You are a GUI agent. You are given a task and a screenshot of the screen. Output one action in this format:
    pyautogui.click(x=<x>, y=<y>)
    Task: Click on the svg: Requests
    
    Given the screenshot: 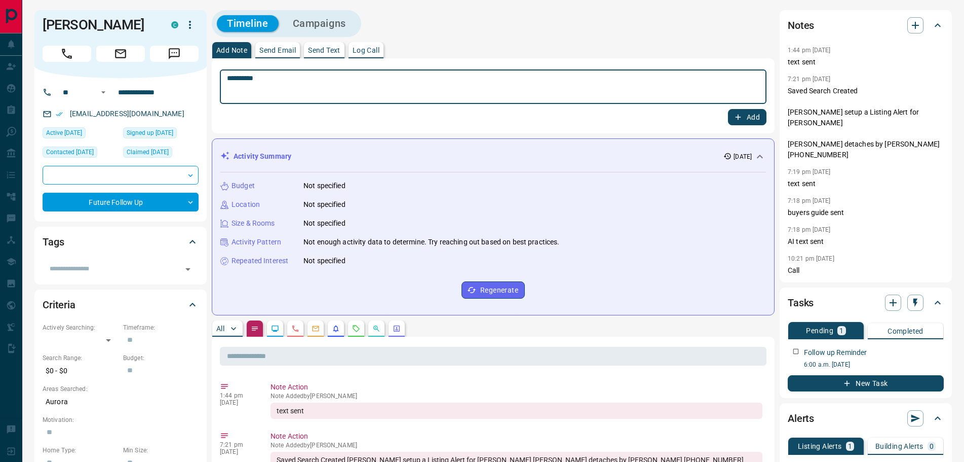 What is the action you would take?
    pyautogui.click(x=356, y=328)
    